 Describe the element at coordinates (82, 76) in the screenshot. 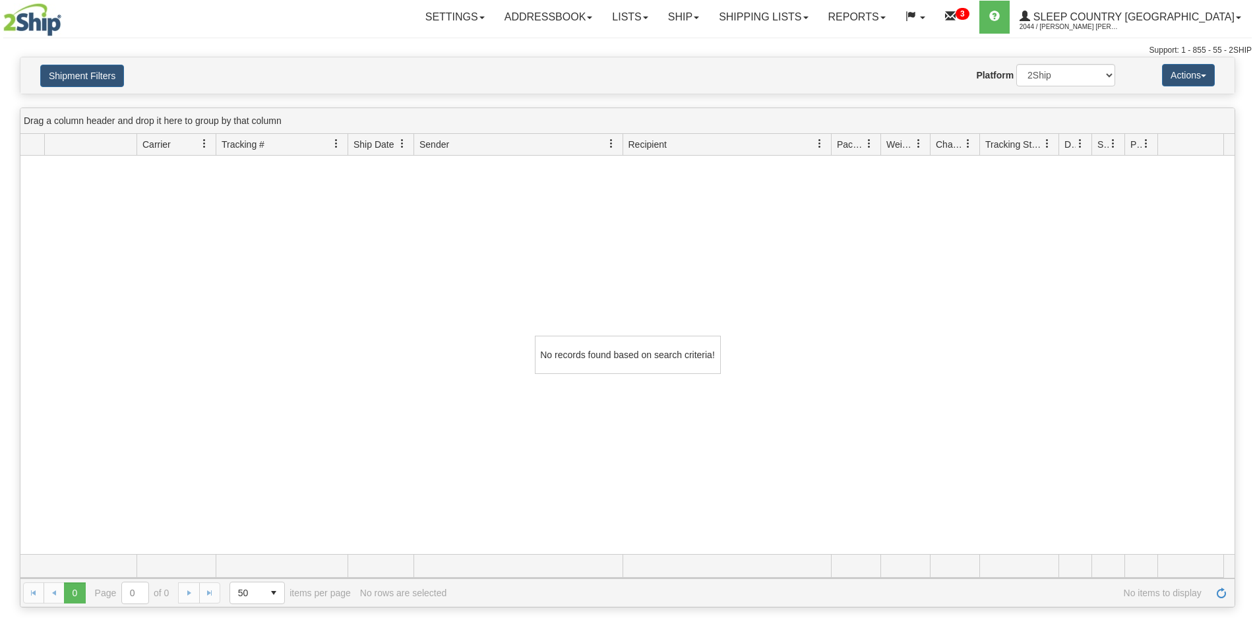

I see `button: Shipment Filters` at that location.